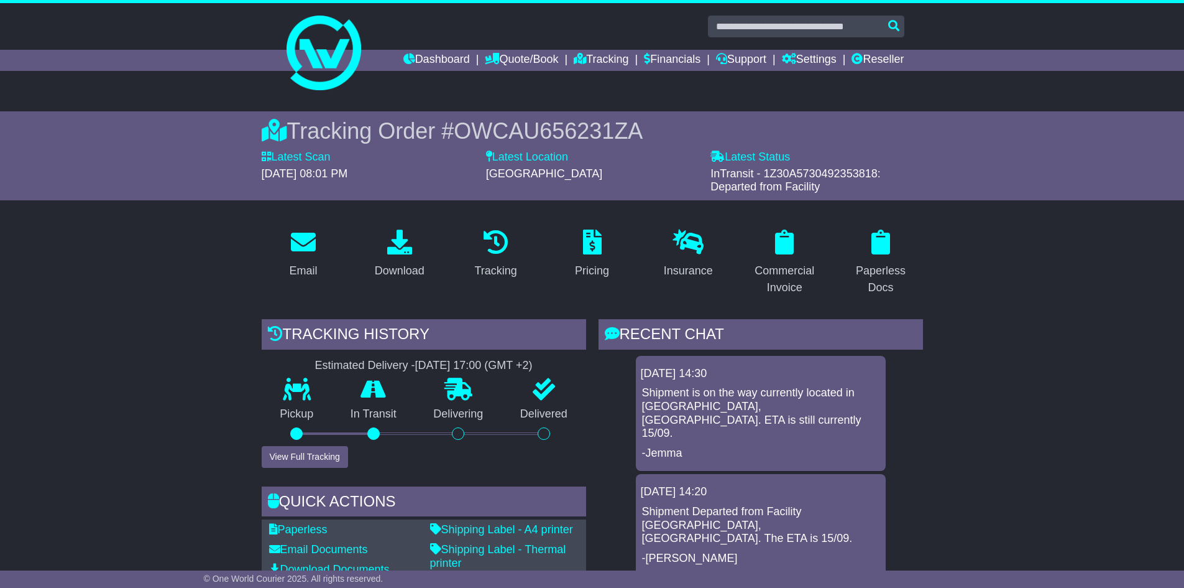 The width and height of the screenshot is (1184, 588). What do you see at coordinates (785, 262) in the screenshot?
I see `a: Commercial Invoice` at bounding box center [785, 262].